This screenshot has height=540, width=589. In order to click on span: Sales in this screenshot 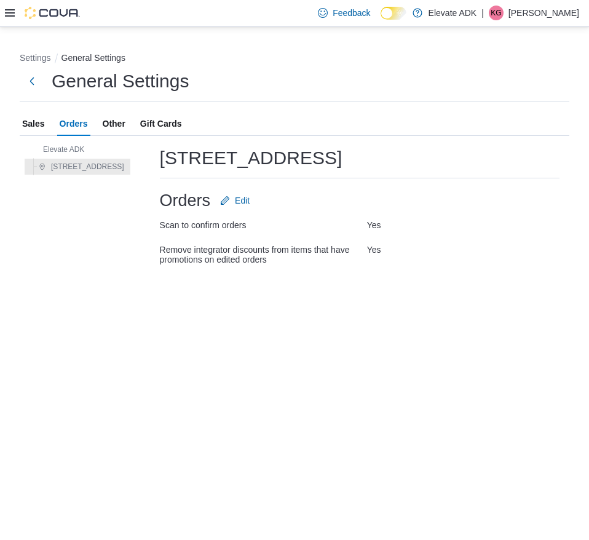, I will do `click(33, 124)`.